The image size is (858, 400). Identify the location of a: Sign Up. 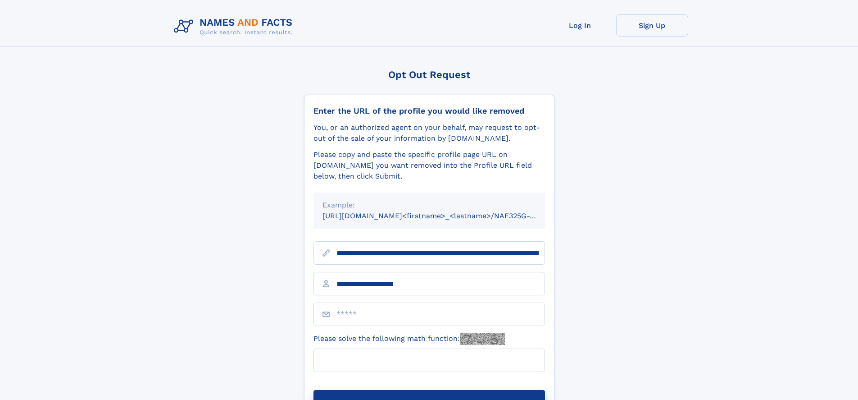
(652, 25).